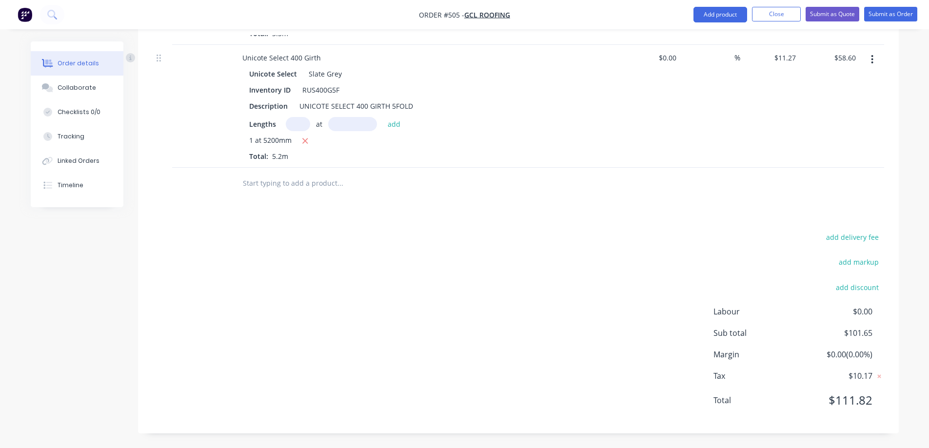  Describe the element at coordinates (77, 161) in the screenshot. I see `button: Linked Orders` at that location.